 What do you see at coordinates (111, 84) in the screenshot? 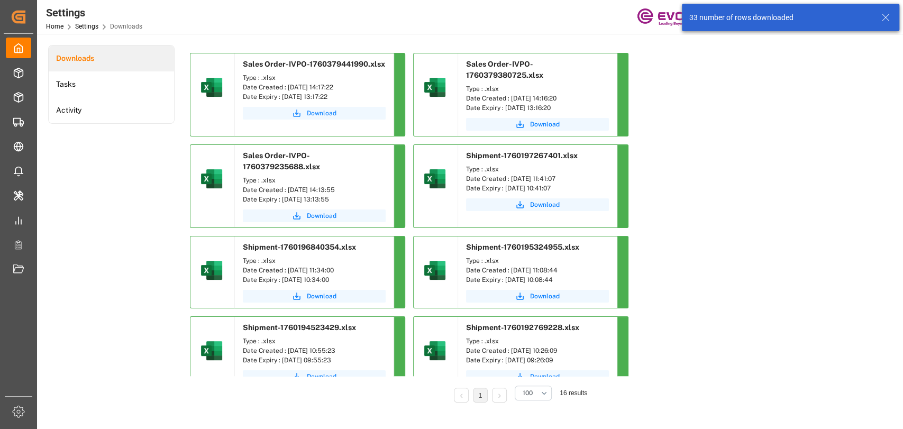
I see `li: Tasks` at bounding box center [111, 84].